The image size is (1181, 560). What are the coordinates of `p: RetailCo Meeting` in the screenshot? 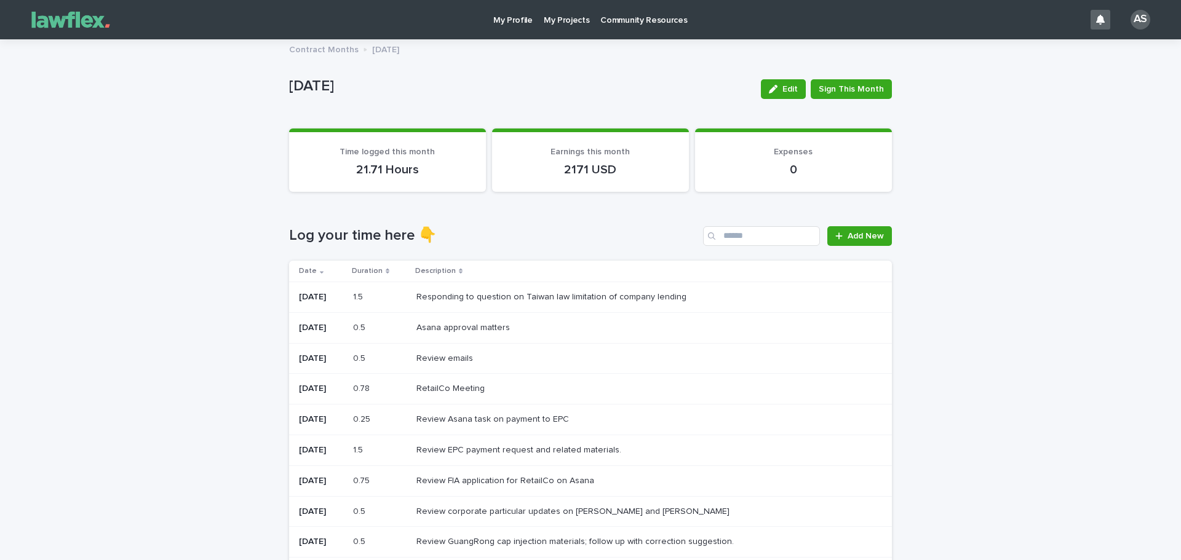 It's located at (451, 387).